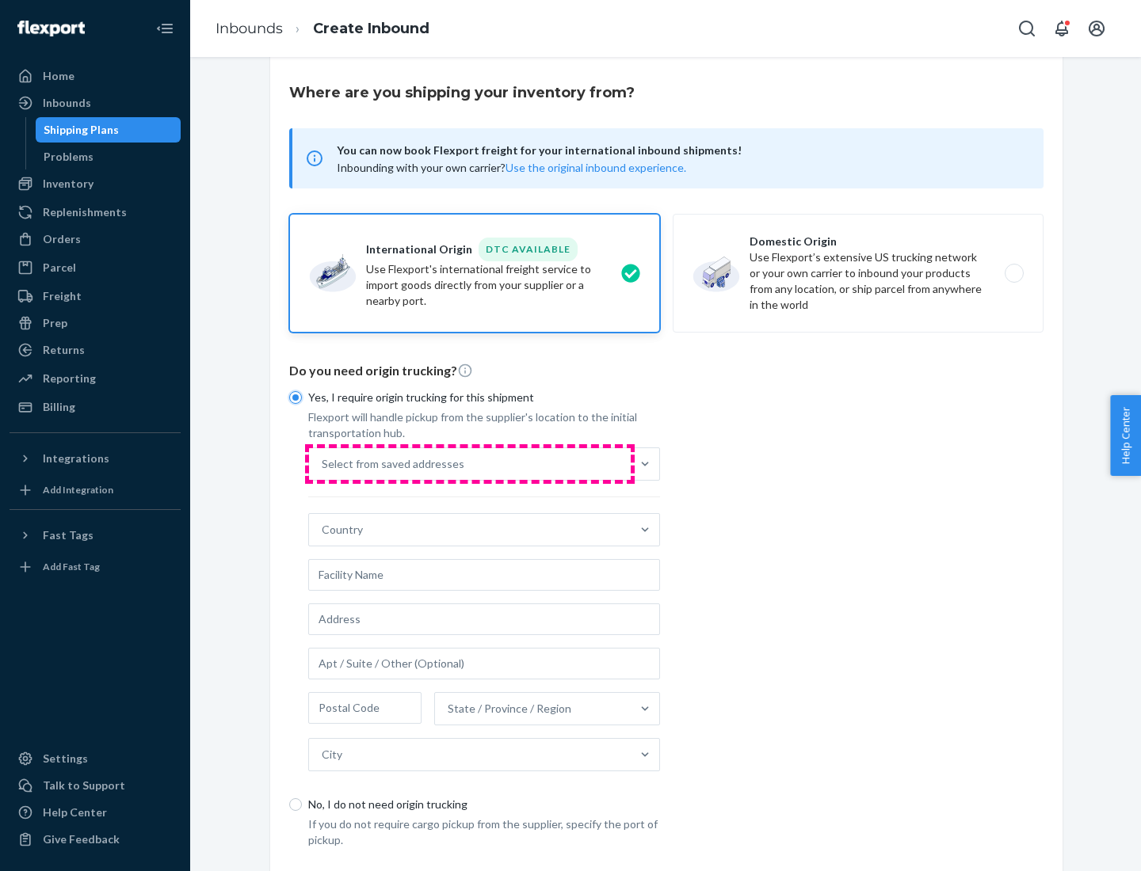  Describe the element at coordinates (76, 459) in the screenshot. I see `div: Integrations` at that location.